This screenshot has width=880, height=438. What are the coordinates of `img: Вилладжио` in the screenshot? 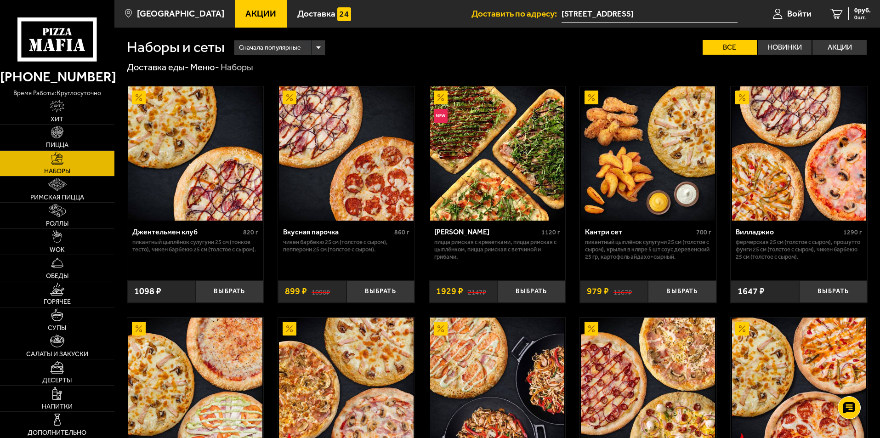 It's located at (799, 153).